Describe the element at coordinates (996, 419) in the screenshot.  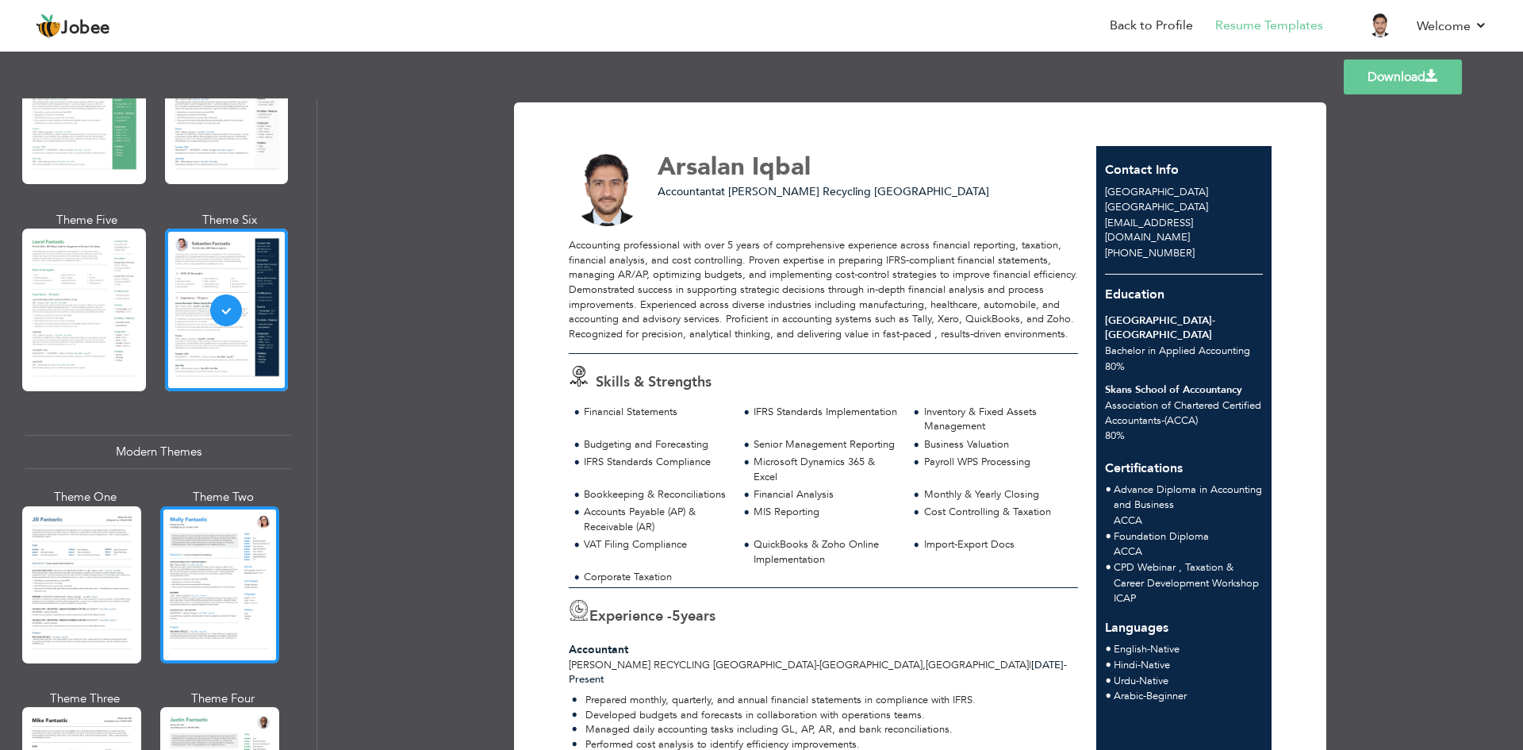
I see `div: Inventory & Fixed Assets Management` at that location.